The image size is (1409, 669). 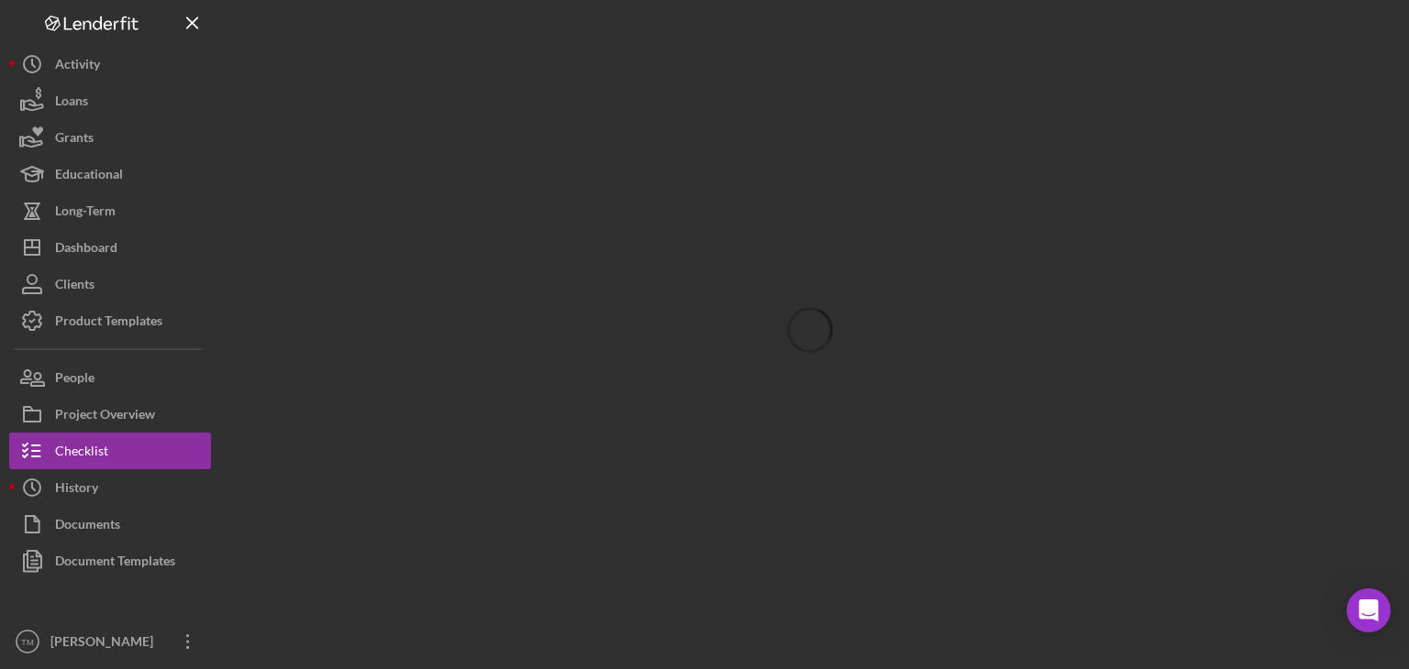 What do you see at coordinates (110, 488) in the screenshot?
I see `a: History` at bounding box center [110, 488].